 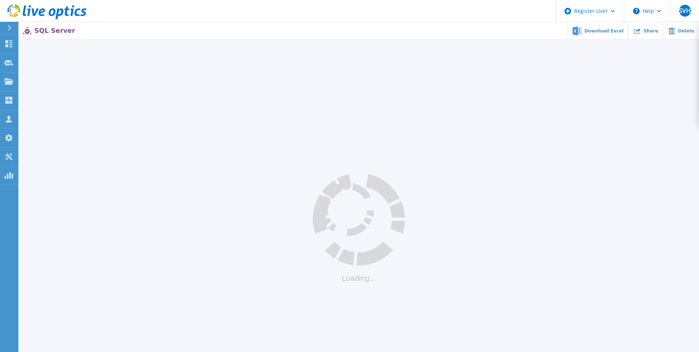 What do you see at coordinates (55, 31) in the screenshot?
I see `p: SQL Server` at bounding box center [55, 31].